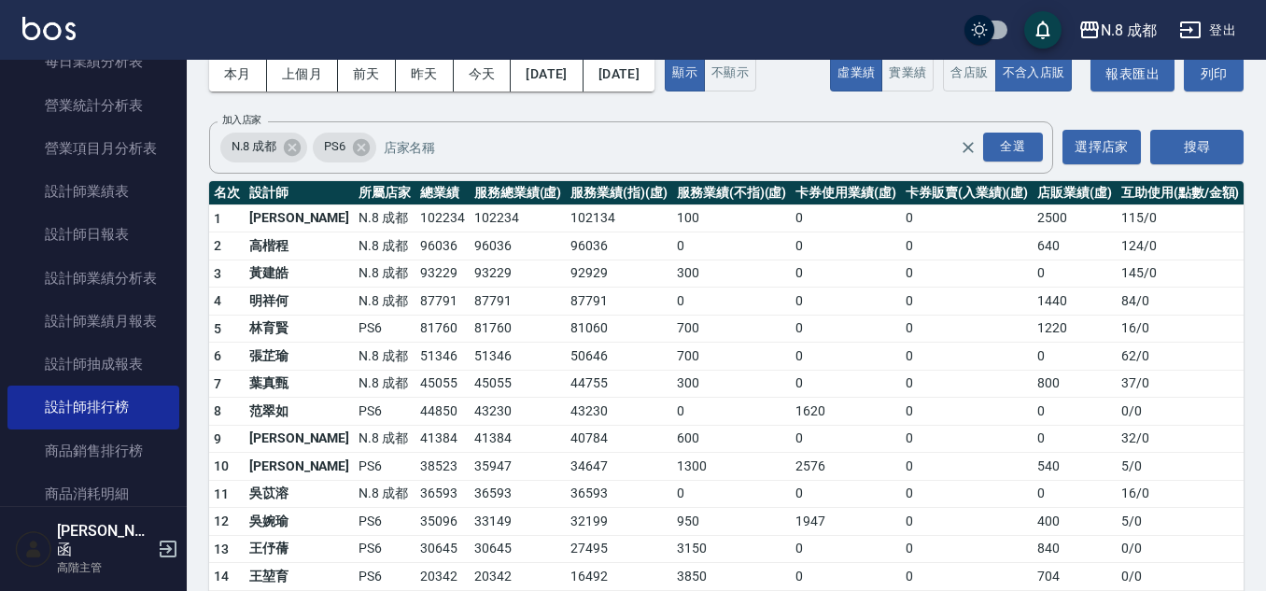 The height and width of the screenshot is (591, 1266). Describe the element at coordinates (217, 273) in the screenshot. I see `span: 3` at that location.